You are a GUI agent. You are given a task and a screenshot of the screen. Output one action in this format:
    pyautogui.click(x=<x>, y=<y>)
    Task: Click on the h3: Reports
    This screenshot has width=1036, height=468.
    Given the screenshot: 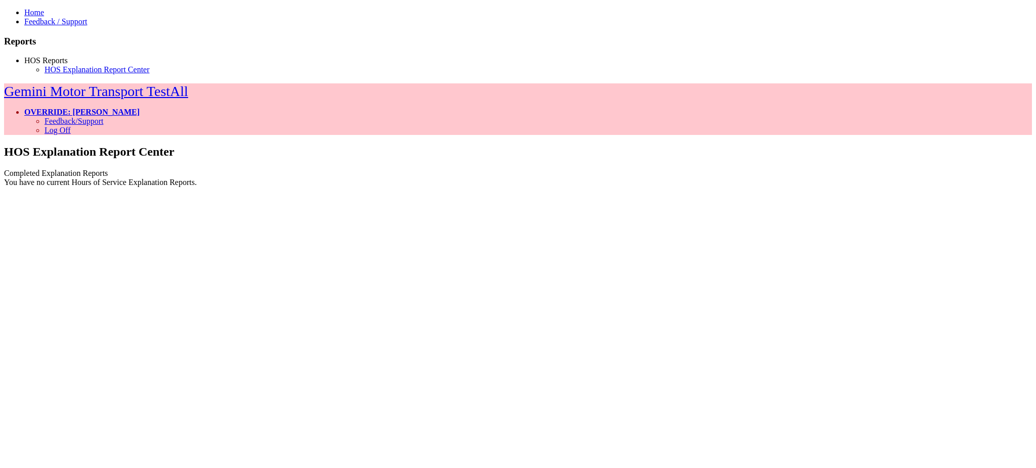 What is the action you would take?
    pyautogui.click(x=518, y=41)
    